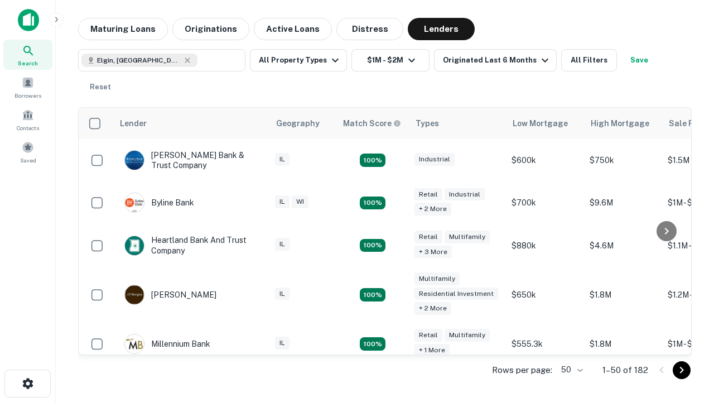  I want to click on div: + 3 more, so click(433, 252).